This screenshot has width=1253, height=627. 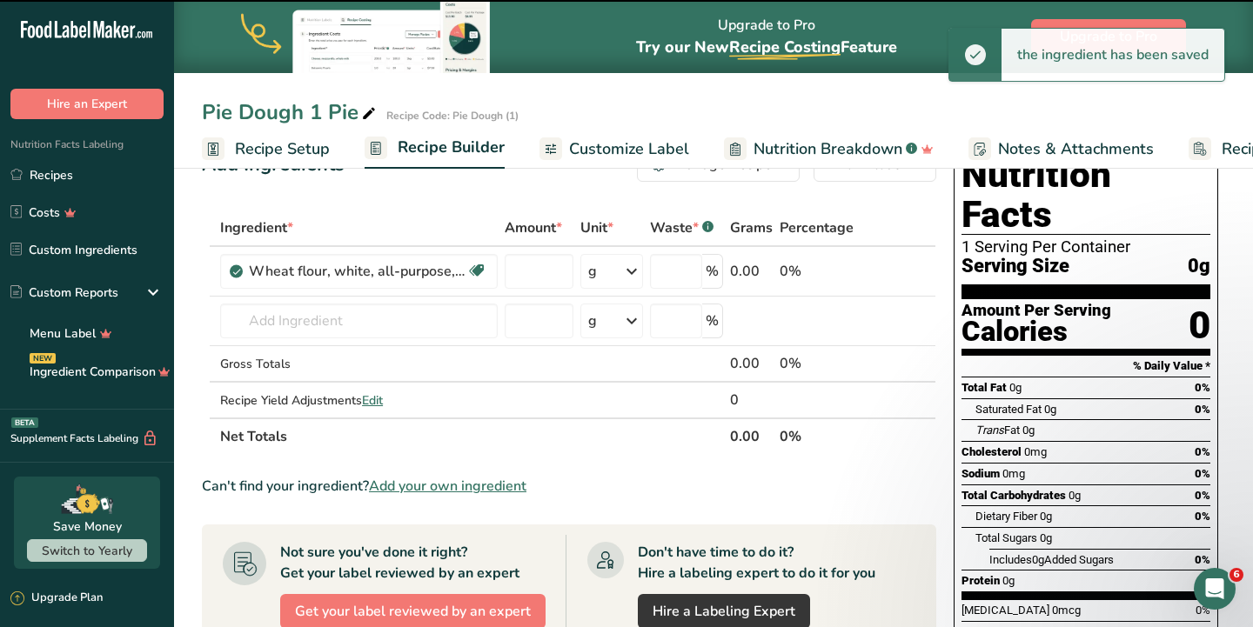 I want to click on div: Close, so click(x=572, y=23).